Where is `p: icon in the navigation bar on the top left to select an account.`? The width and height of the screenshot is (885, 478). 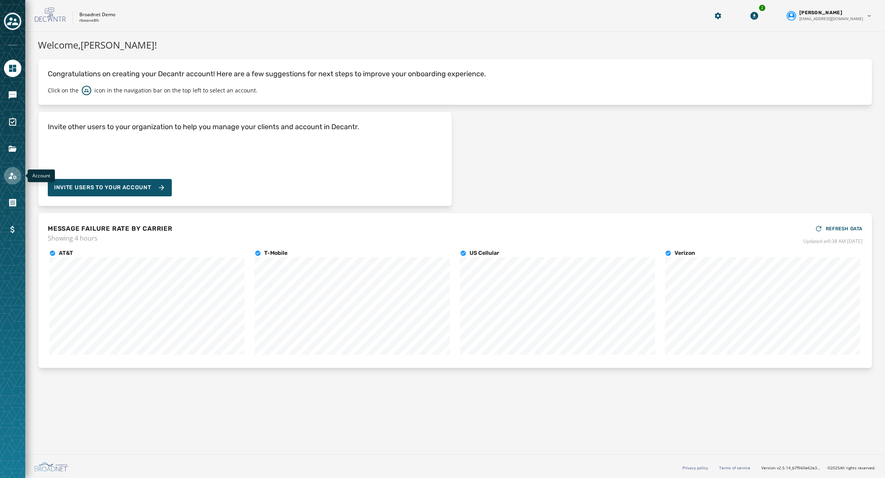 p: icon in the navigation bar on the top left to select an account. is located at coordinates (176, 90).